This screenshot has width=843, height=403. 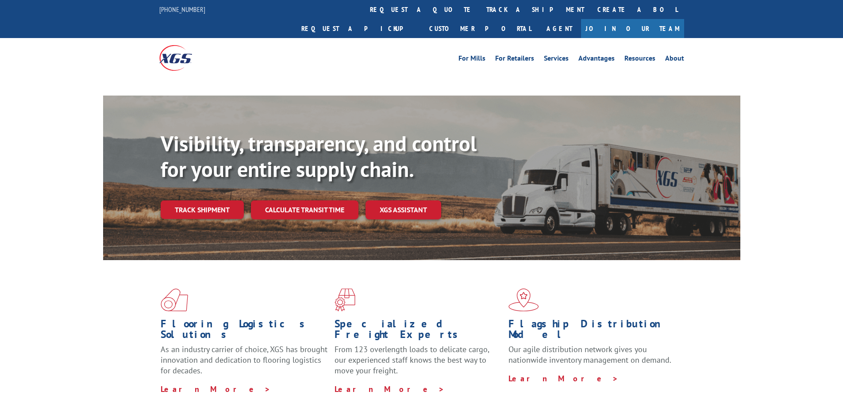 What do you see at coordinates (559, 28) in the screenshot?
I see `a: Agent` at bounding box center [559, 28].